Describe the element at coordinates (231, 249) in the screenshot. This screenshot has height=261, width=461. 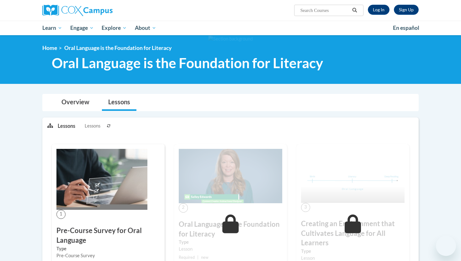
I see `div: Lesson` at that location.